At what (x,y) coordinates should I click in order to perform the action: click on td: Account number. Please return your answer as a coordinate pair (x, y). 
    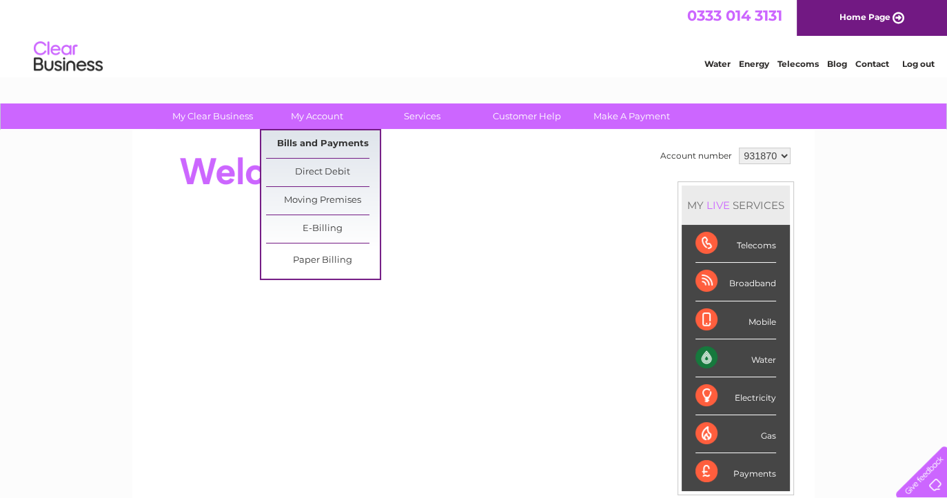
    Looking at the image, I should click on (696, 156).